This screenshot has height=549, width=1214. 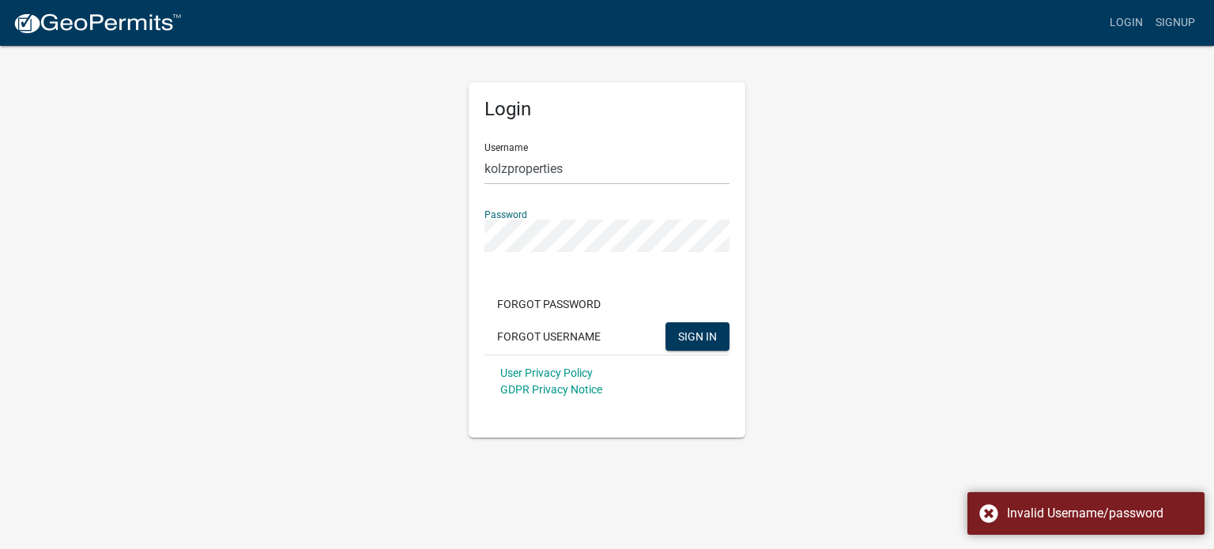 What do you see at coordinates (548, 337) in the screenshot?
I see `button: Forgot Username` at bounding box center [548, 337].